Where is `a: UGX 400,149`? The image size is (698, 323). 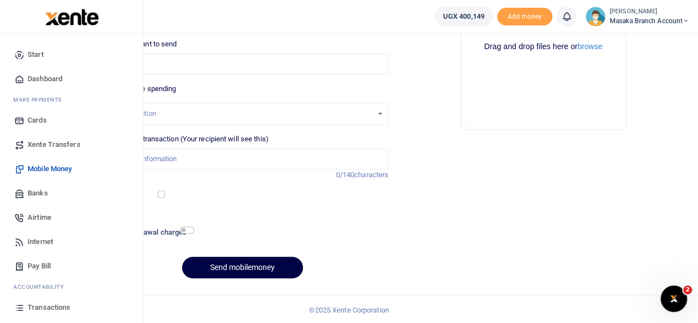
a: UGX 400,149 is located at coordinates (463, 17).